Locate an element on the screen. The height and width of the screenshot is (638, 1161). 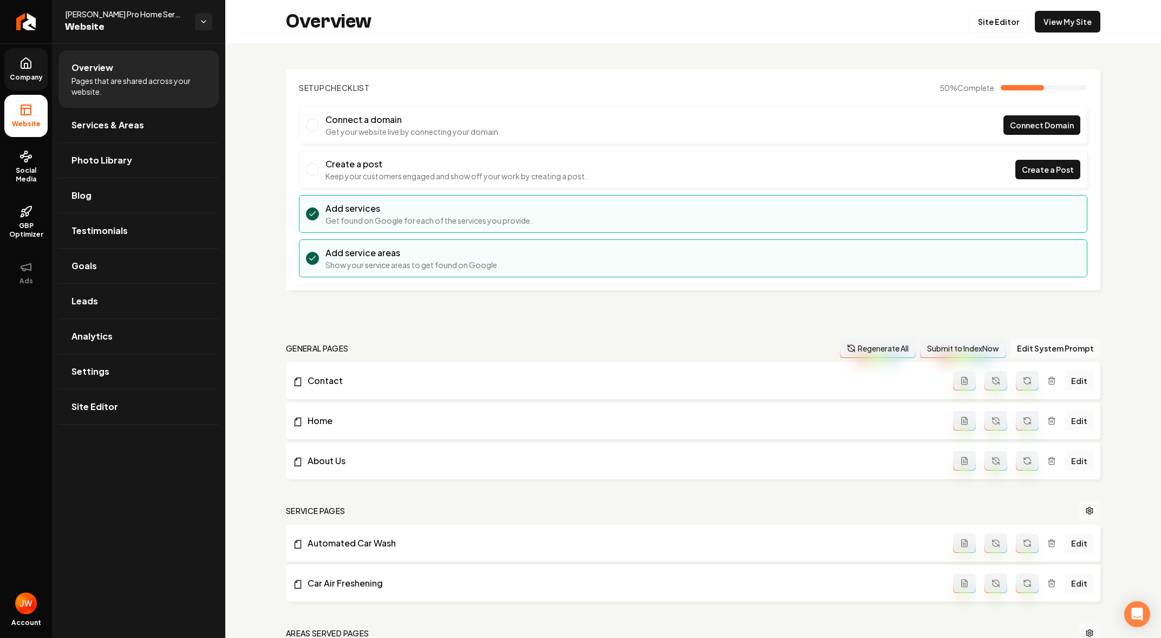
a: Car Air Freshening is located at coordinates (623, 583).